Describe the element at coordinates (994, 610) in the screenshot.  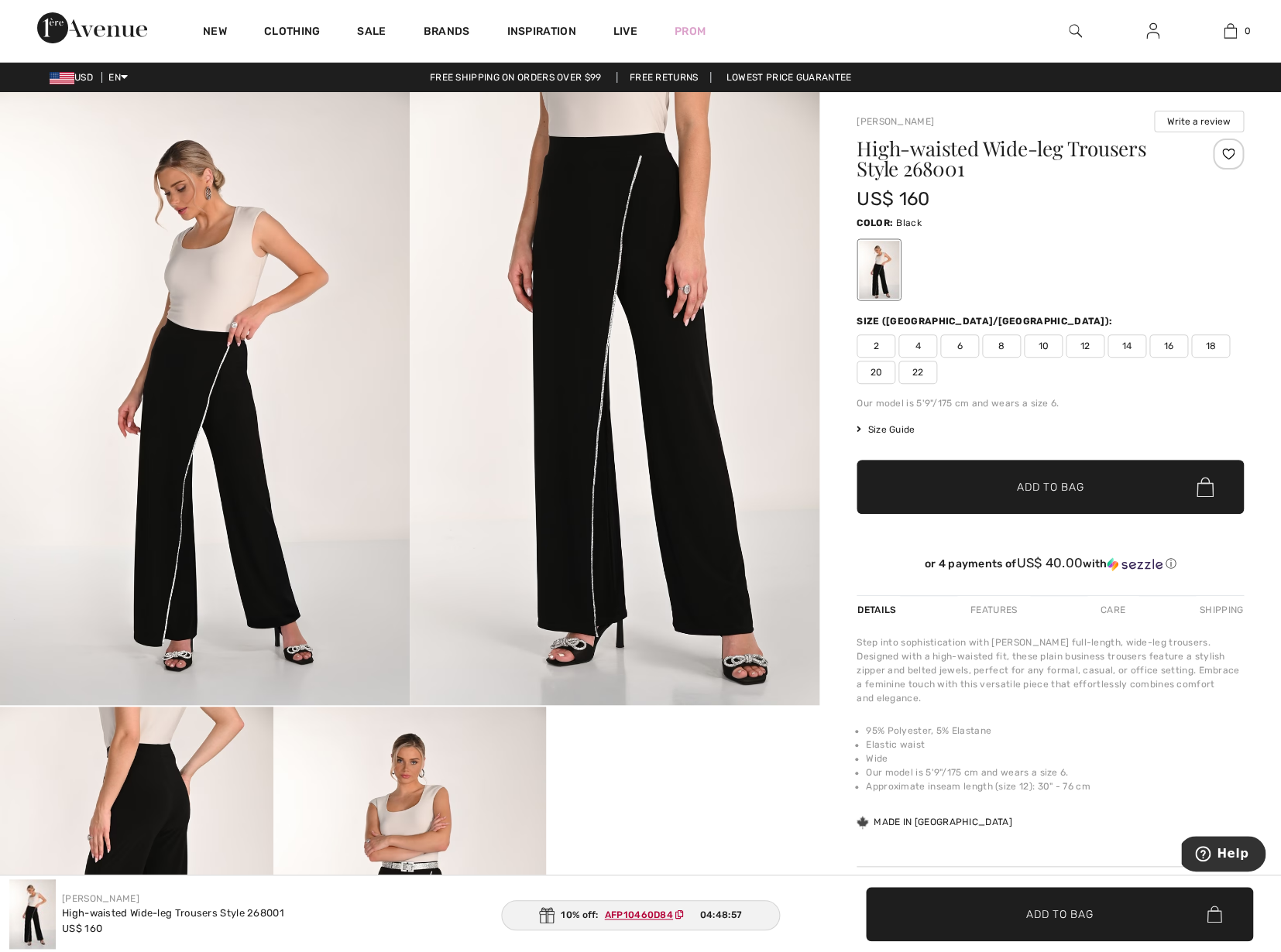
I see `div: Features` at that location.